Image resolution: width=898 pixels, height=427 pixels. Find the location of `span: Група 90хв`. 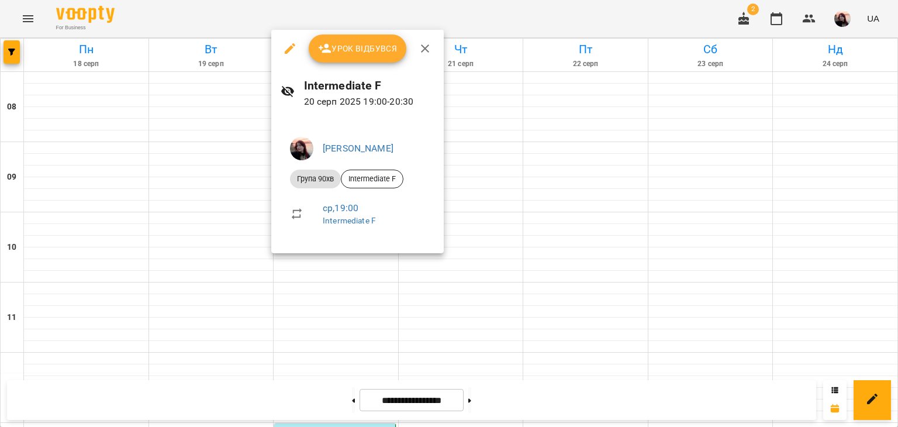

span: Група 90хв is located at coordinates (315, 179).